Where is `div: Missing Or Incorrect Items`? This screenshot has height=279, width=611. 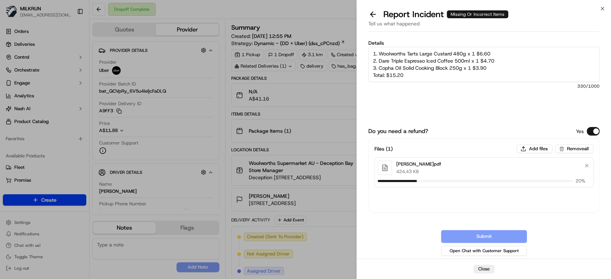
div: Missing Or Incorrect Items is located at coordinates (478, 14).